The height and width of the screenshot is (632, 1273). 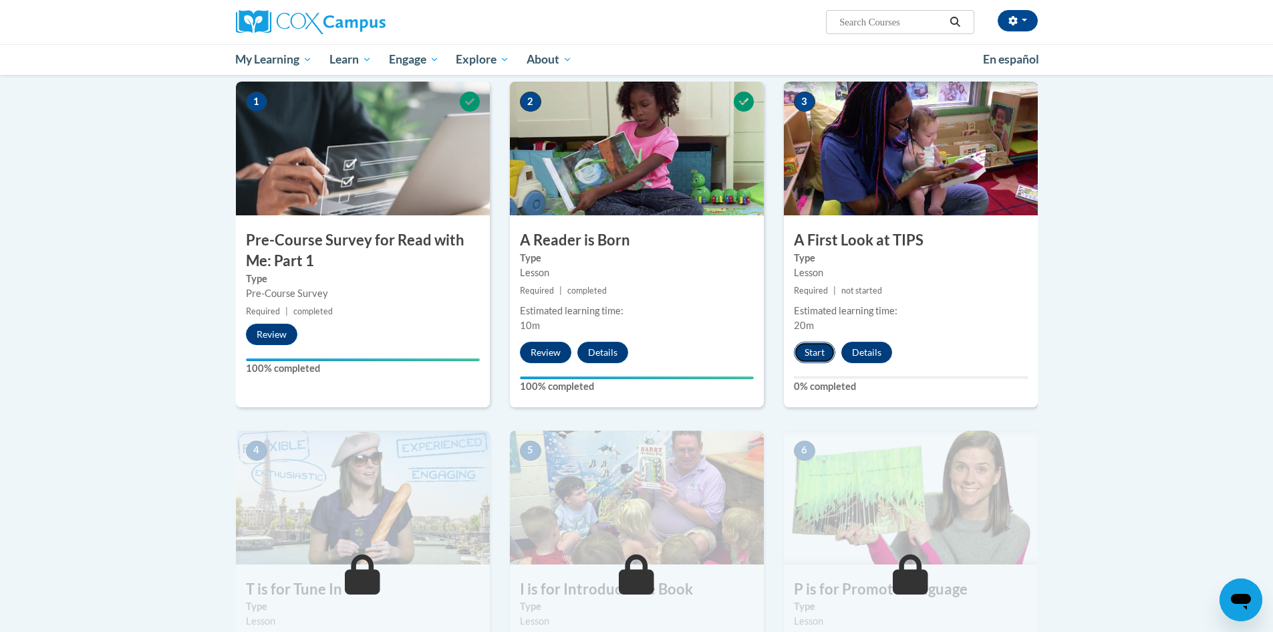 I want to click on span: En español, so click(x=1011, y=59).